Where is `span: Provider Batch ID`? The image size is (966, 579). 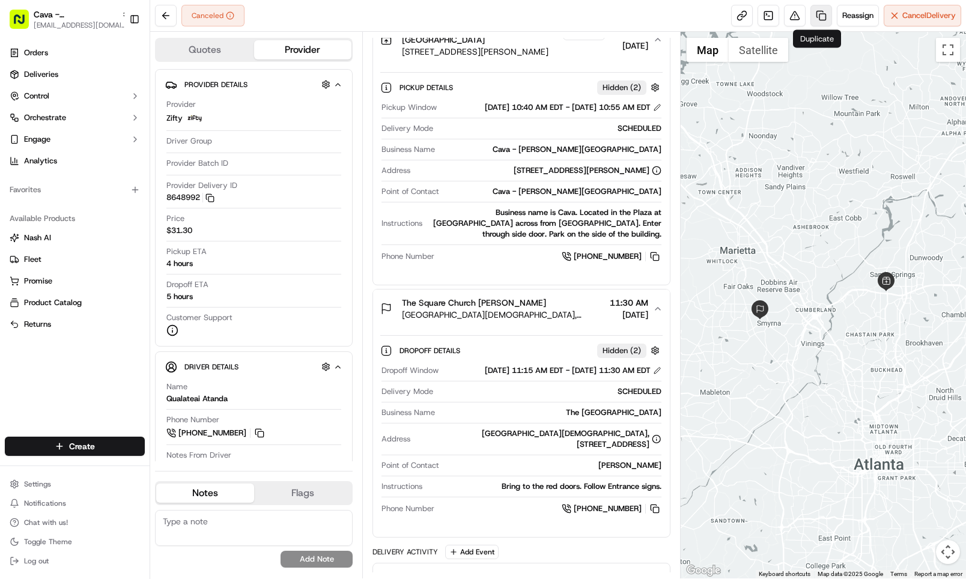 span: Provider Batch ID is located at coordinates (197, 163).